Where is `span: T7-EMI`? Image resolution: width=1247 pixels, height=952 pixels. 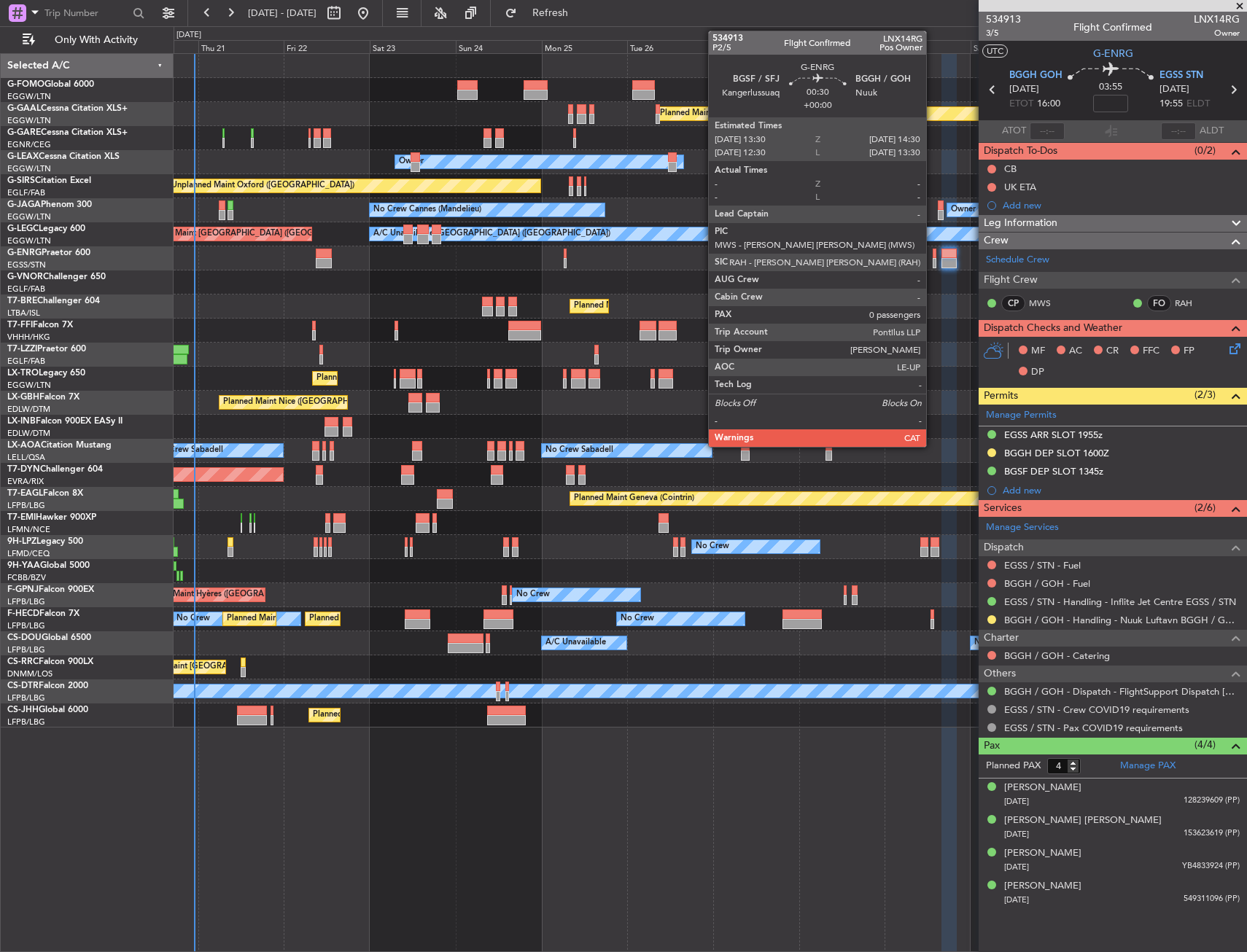
span: T7-EMI is located at coordinates (21, 518).